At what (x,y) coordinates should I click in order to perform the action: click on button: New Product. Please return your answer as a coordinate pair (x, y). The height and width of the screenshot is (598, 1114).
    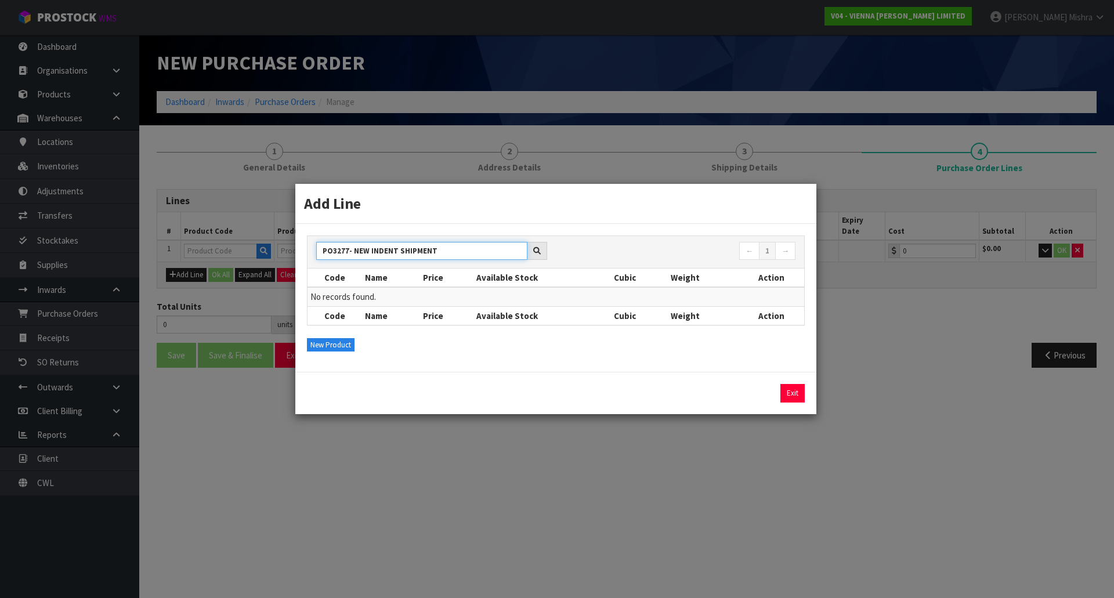
    Looking at the image, I should click on (331, 345).